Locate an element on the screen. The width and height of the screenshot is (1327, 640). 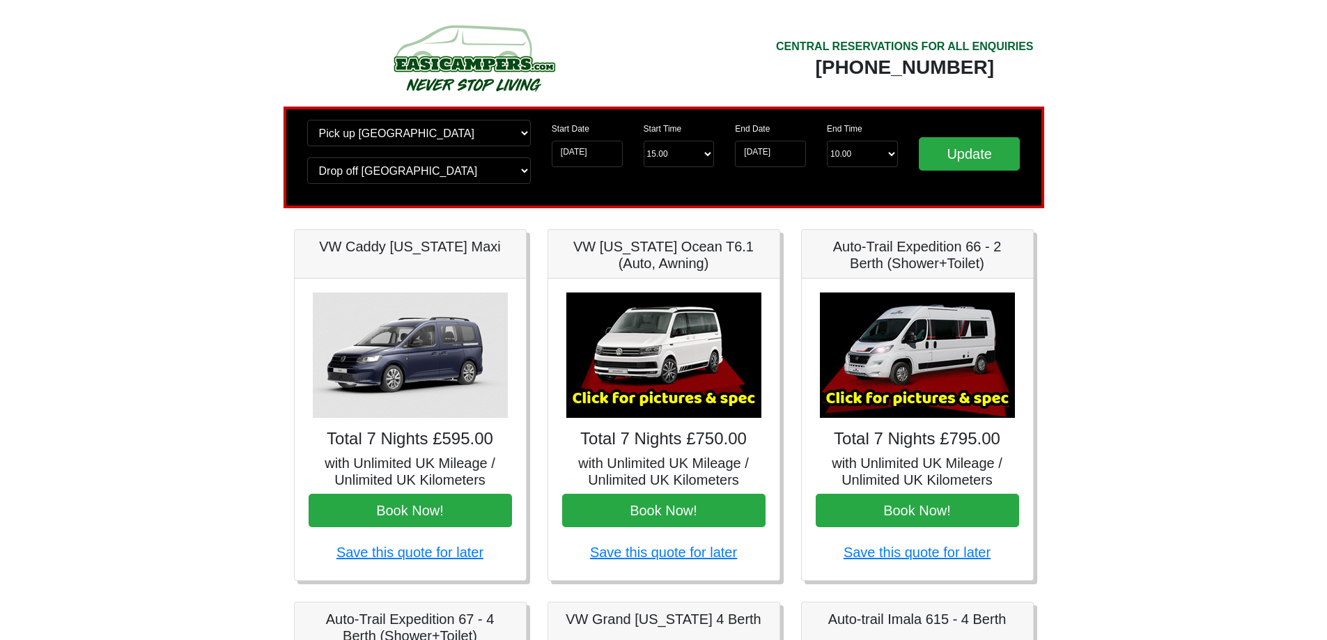
label: End Time is located at coordinates (844, 129).